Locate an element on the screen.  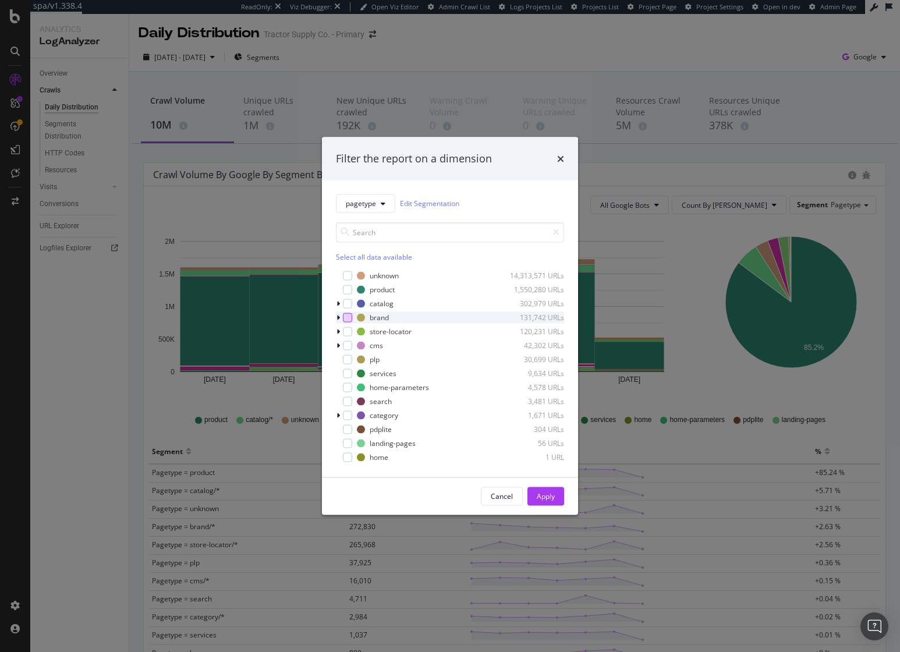
button: Cancel is located at coordinates (502, 496).